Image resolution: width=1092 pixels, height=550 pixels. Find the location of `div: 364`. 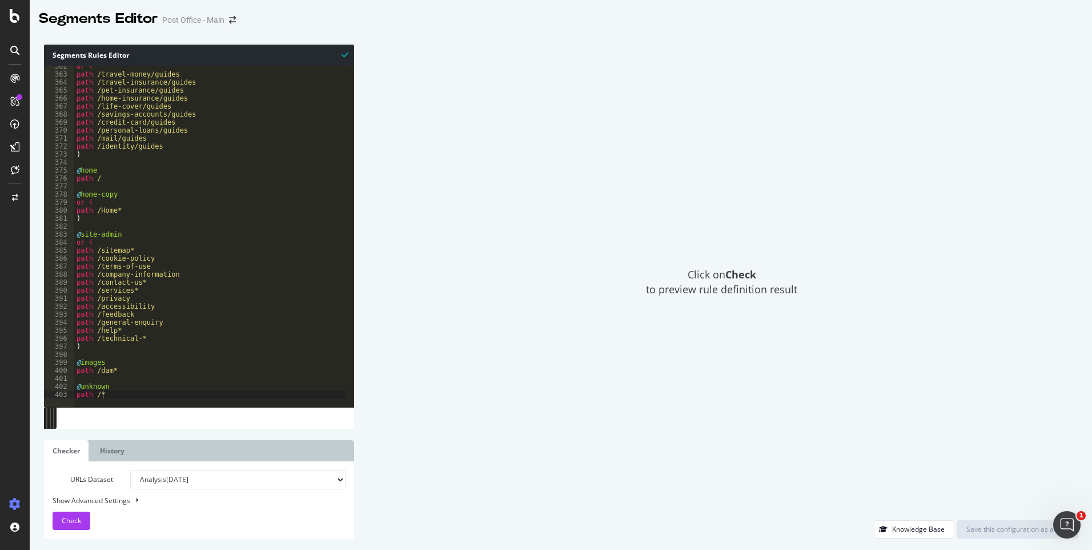

div: 364 is located at coordinates (59, 82).